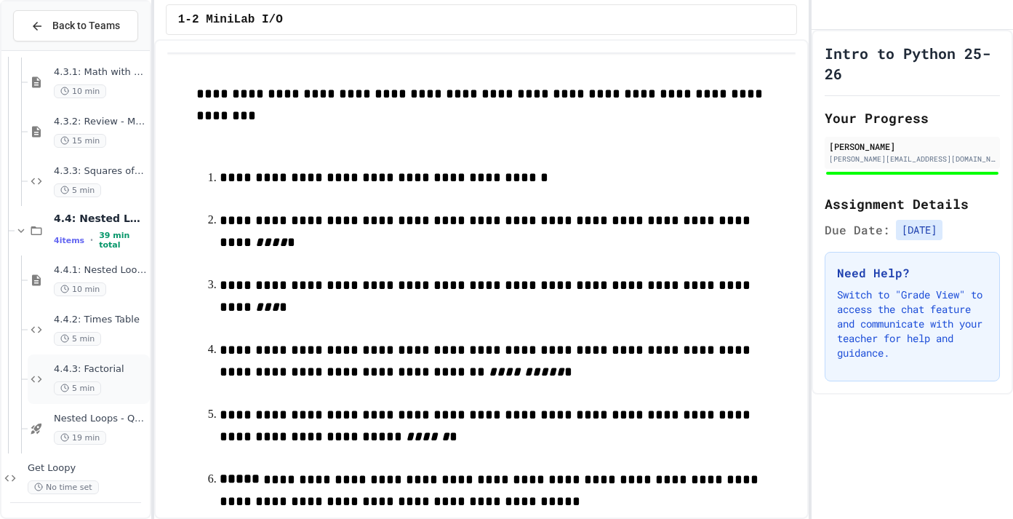 The image size is (1013, 519). What do you see at coordinates (100, 121) in the screenshot?
I see `span: 4.3.2: Review - Math with Loops` at bounding box center [100, 121].